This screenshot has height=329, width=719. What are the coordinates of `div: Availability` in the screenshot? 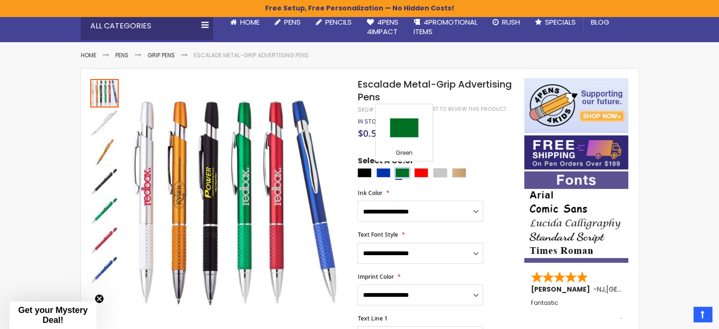 It's located at (370, 122).